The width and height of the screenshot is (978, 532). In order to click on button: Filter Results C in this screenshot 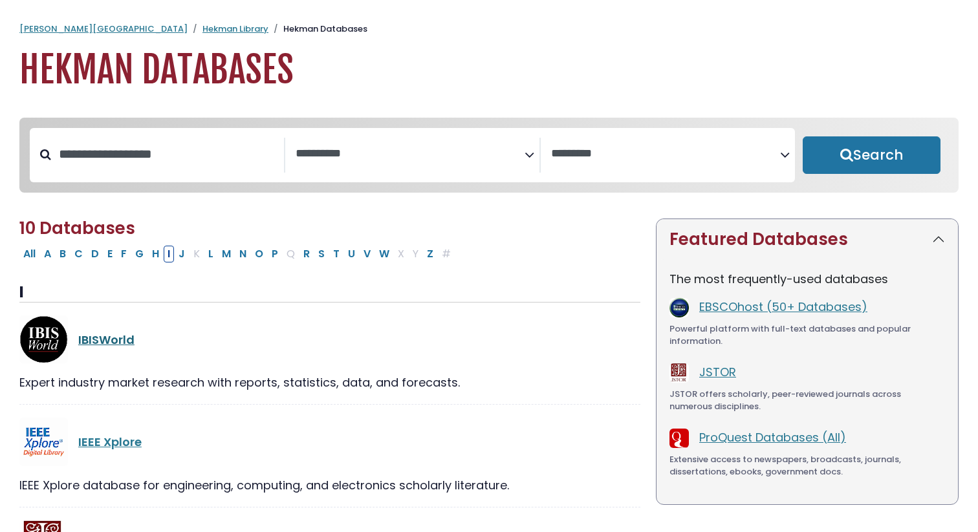, I will do `click(78, 254)`.